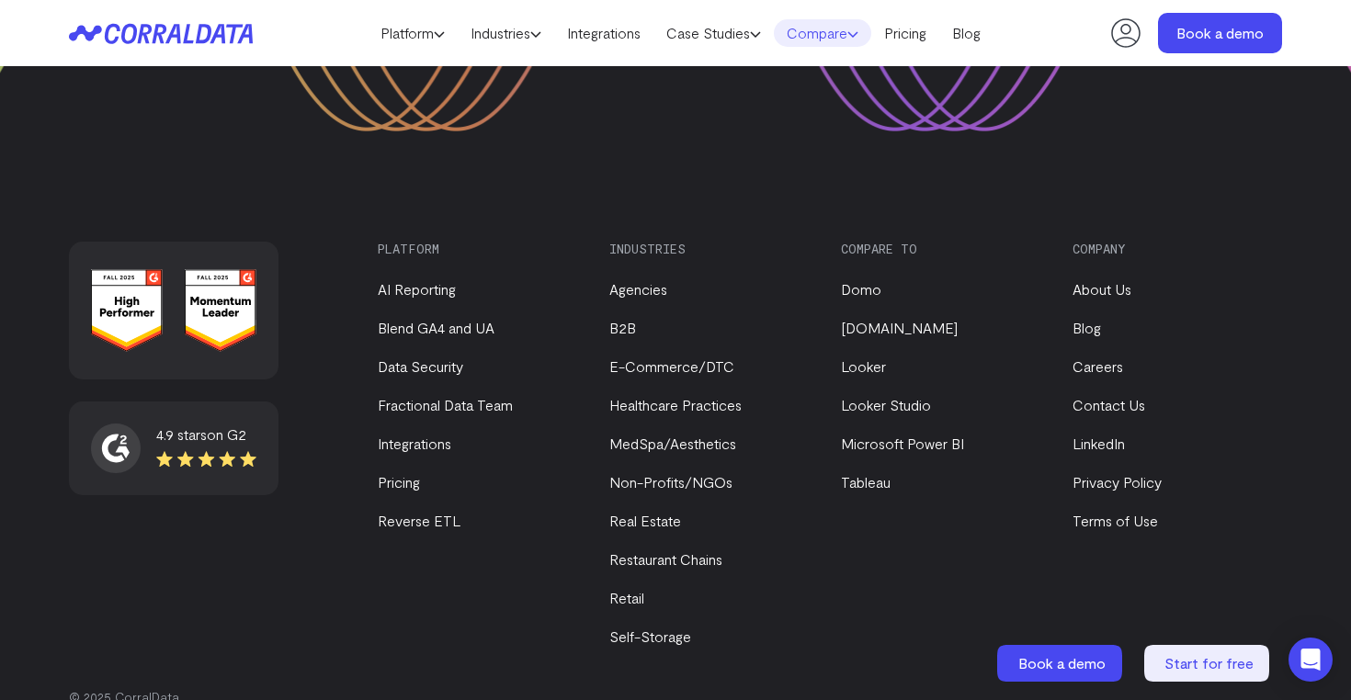  What do you see at coordinates (650, 636) in the screenshot?
I see `a: Self-Storage` at bounding box center [650, 636].